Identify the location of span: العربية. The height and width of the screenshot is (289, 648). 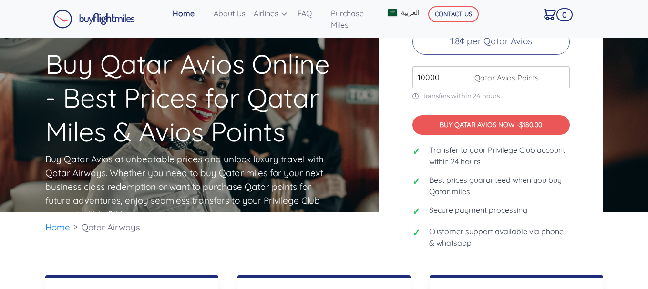
(410, 12).